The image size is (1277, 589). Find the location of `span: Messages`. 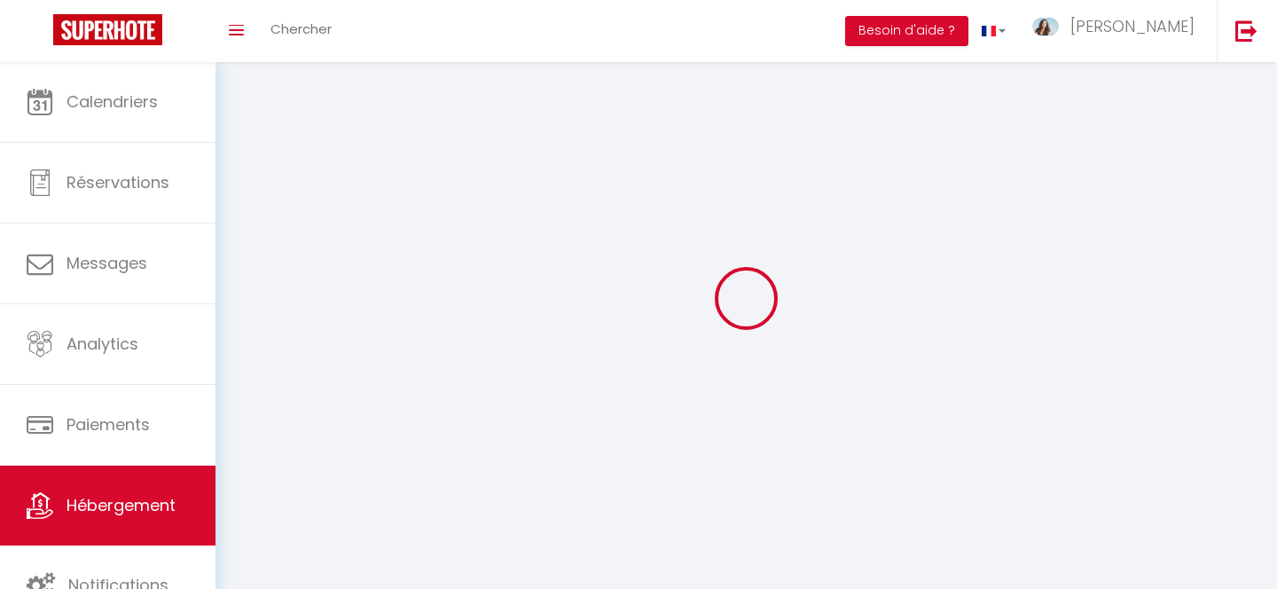

span: Messages is located at coordinates (106, 263).